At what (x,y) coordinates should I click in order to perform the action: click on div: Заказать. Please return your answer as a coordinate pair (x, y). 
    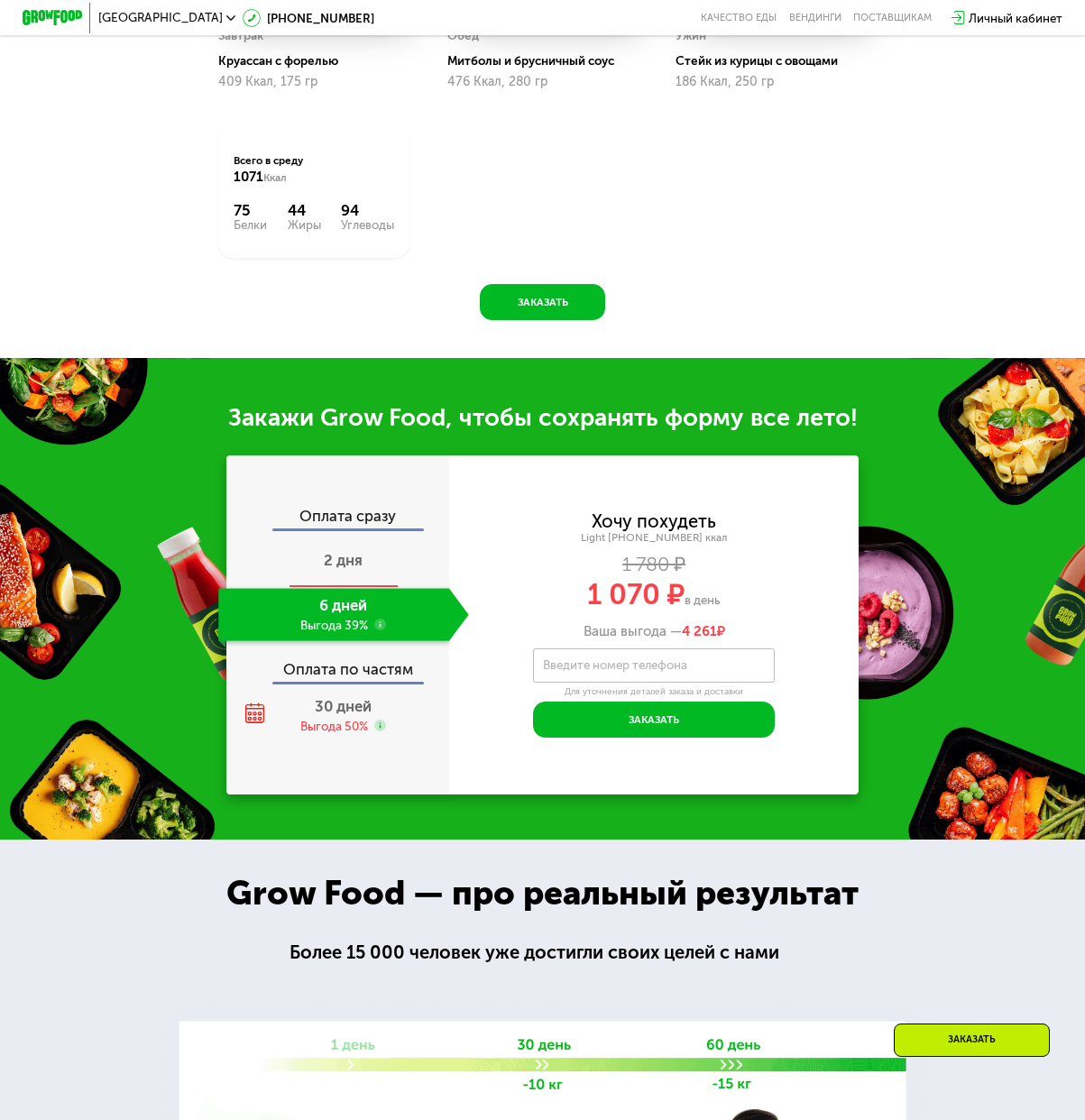
    Looking at the image, I should click on (972, 1039).